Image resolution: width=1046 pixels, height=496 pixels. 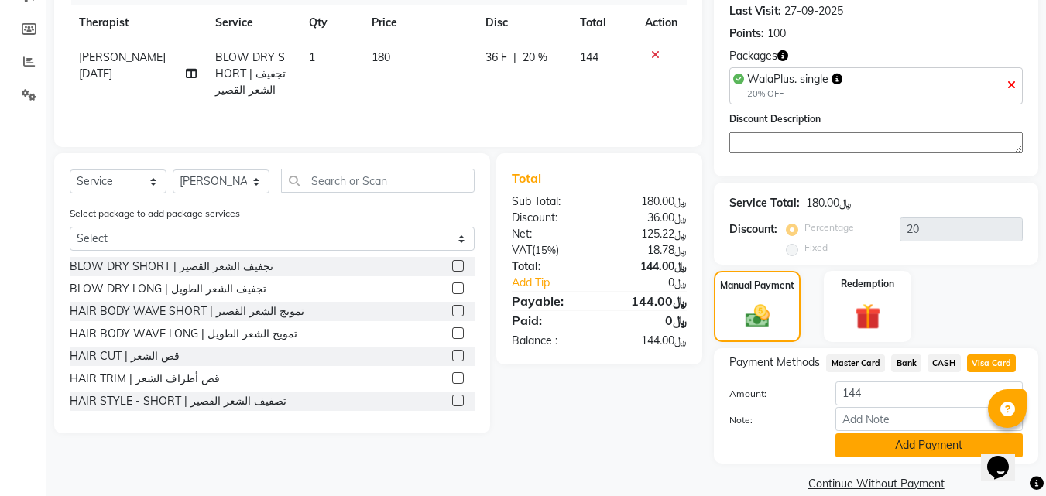 I want to click on span: Master Card, so click(x=856, y=363).